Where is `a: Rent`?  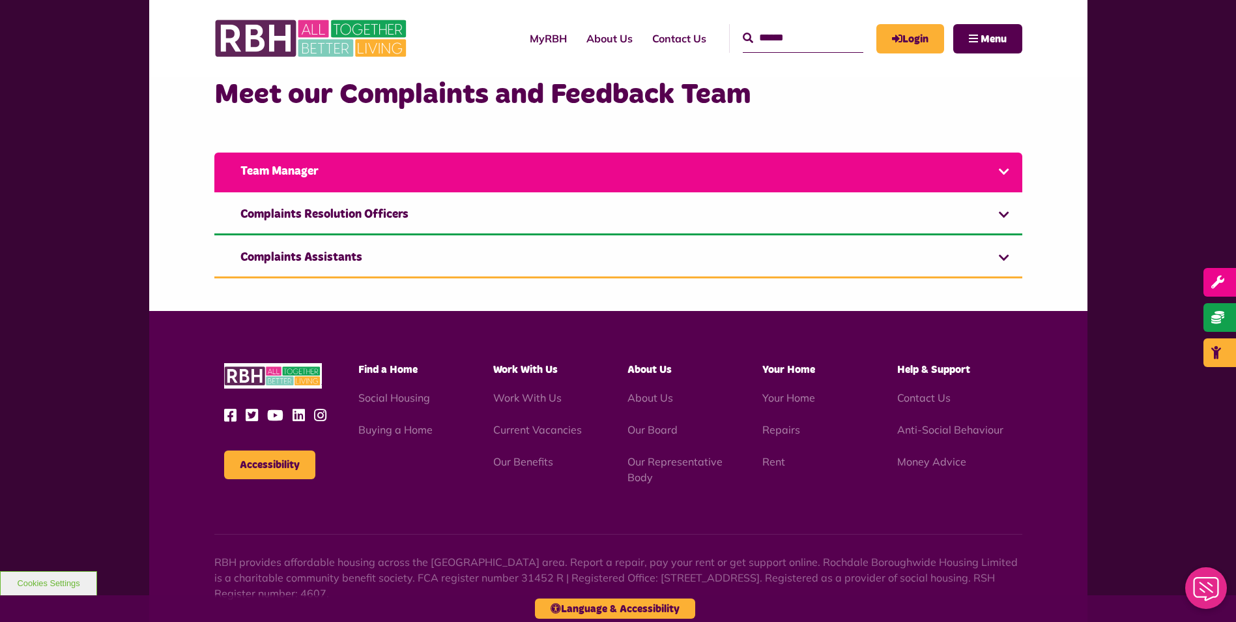
a: Rent is located at coordinates (773, 461).